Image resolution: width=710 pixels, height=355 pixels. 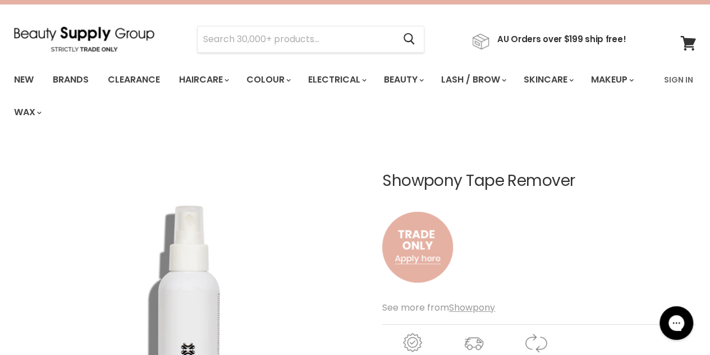 What do you see at coordinates (472, 307) in the screenshot?
I see `a: Showpony` at bounding box center [472, 307].